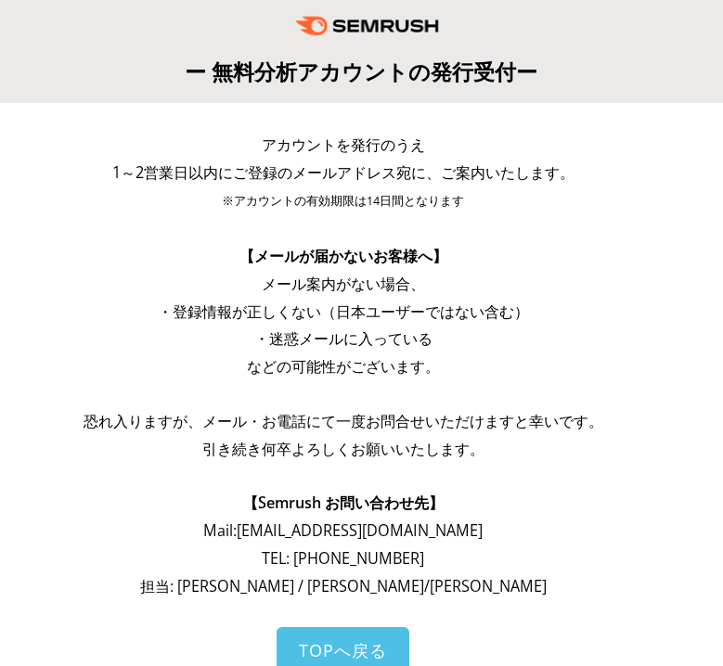 The image size is (723, 666). I want to click on span: ・登録情報が正しくない（日本ユーザーではない含む）, so click(343, 312).